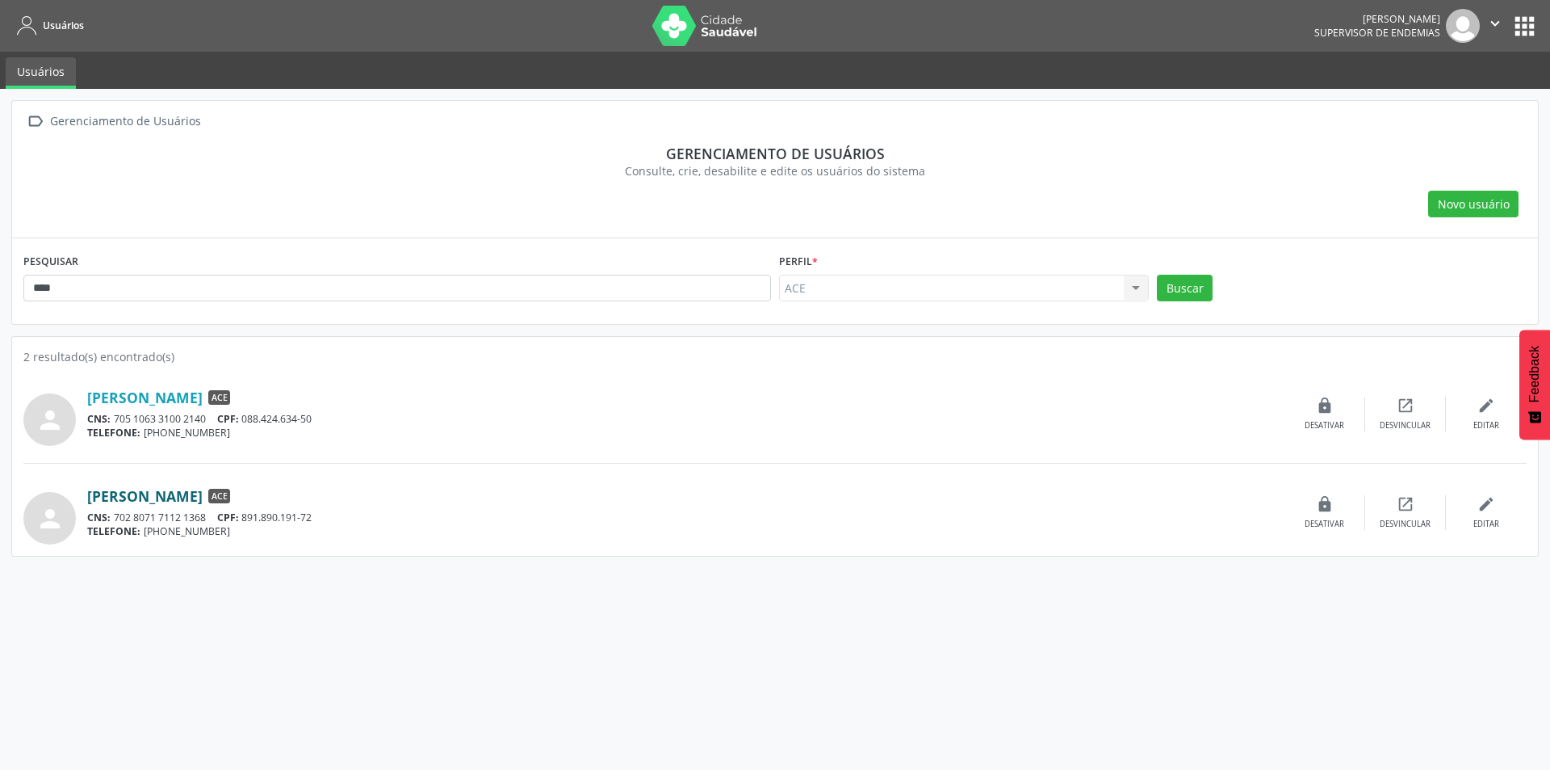 This screenshot has width=1550, height=770. I want to click on div: Gerenciamento de usuários, so click(775, 153).